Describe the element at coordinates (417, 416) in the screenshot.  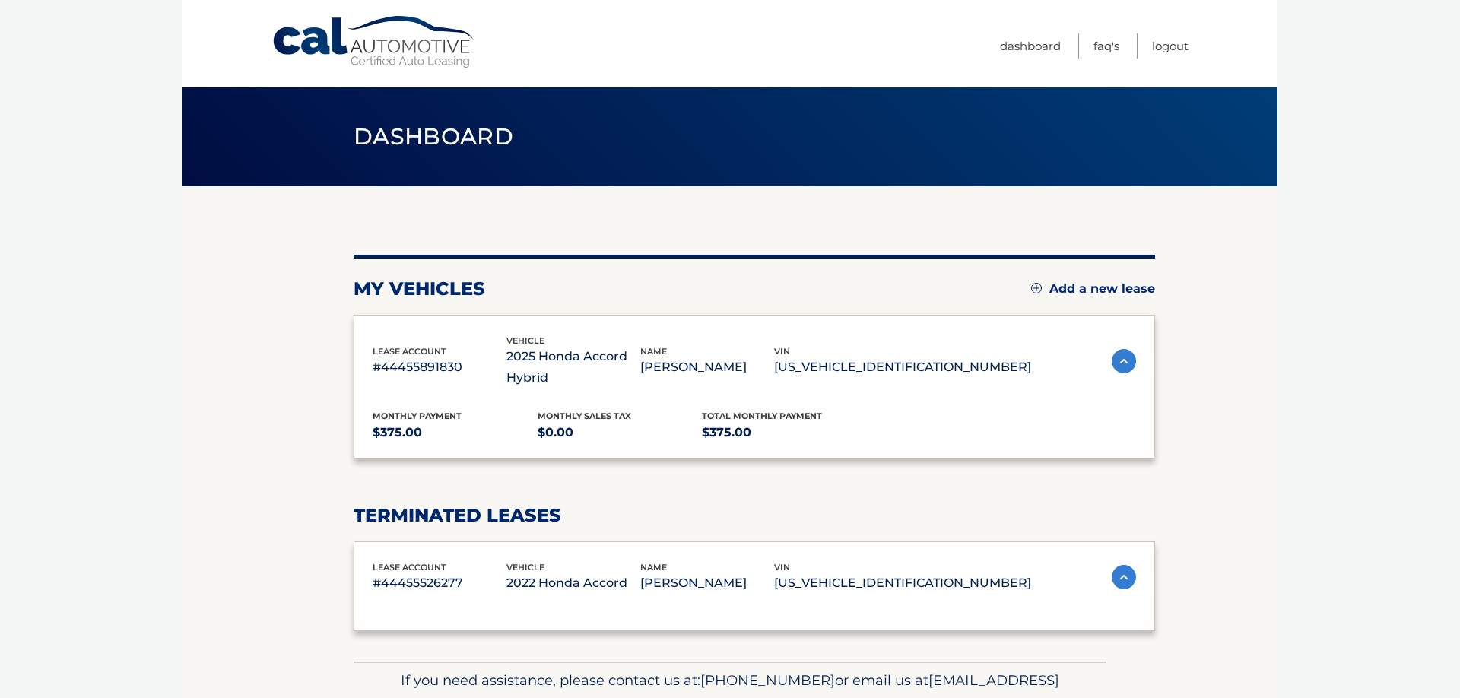
I see `span: Monthly Payment` at that location.